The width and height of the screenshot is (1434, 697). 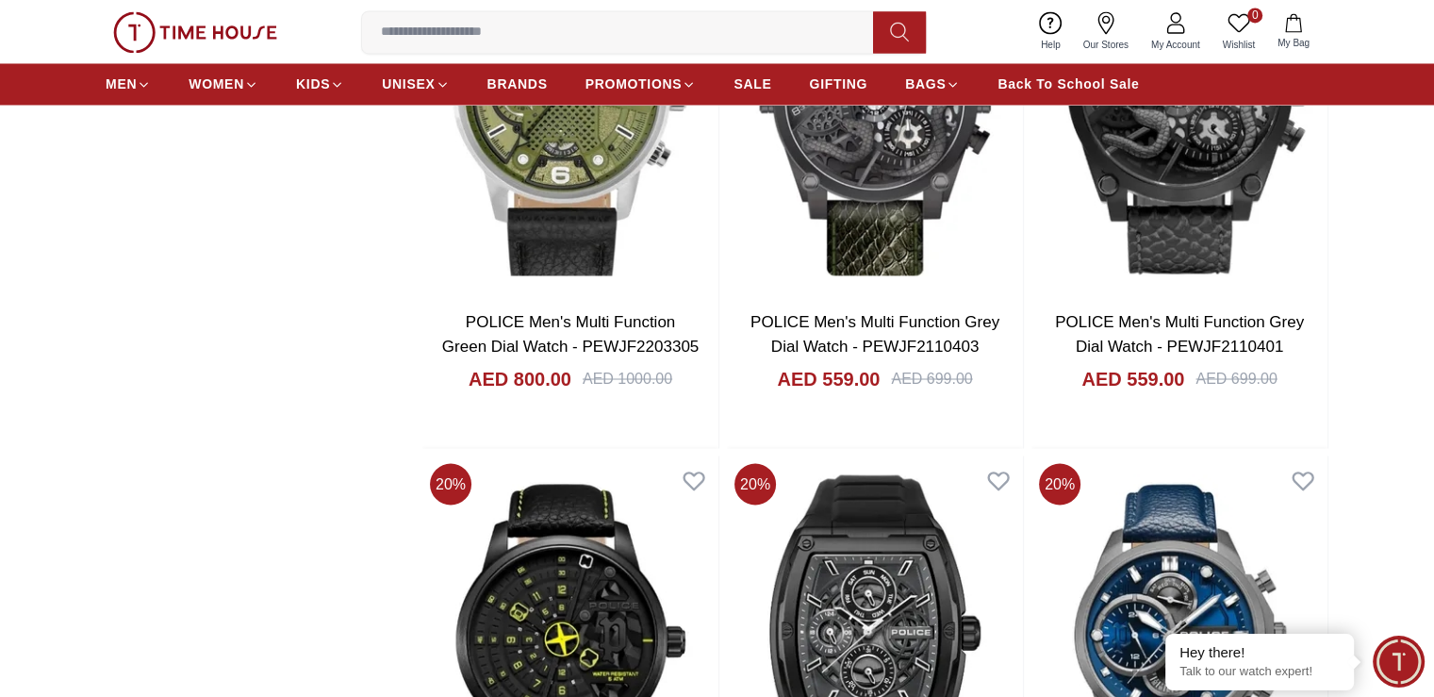 What do you see at coordinates (518, 84) in the screenshot?
I see `a: BRANDS` at bounding box center [518, 84].